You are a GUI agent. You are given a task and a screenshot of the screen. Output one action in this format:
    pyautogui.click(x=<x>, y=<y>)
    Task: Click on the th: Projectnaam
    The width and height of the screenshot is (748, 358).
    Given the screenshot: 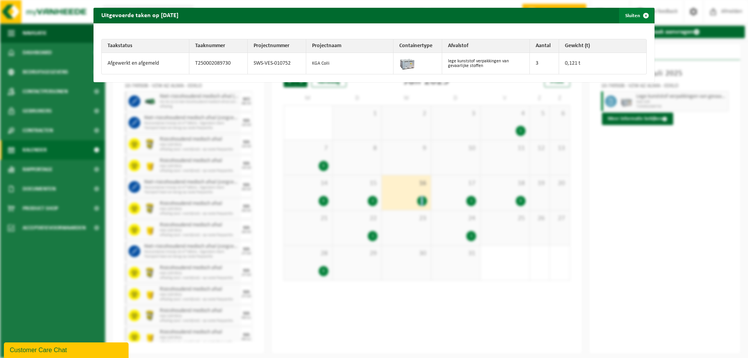 What is the action you would take?
    pyautogui.click(x=350, y=46)
    